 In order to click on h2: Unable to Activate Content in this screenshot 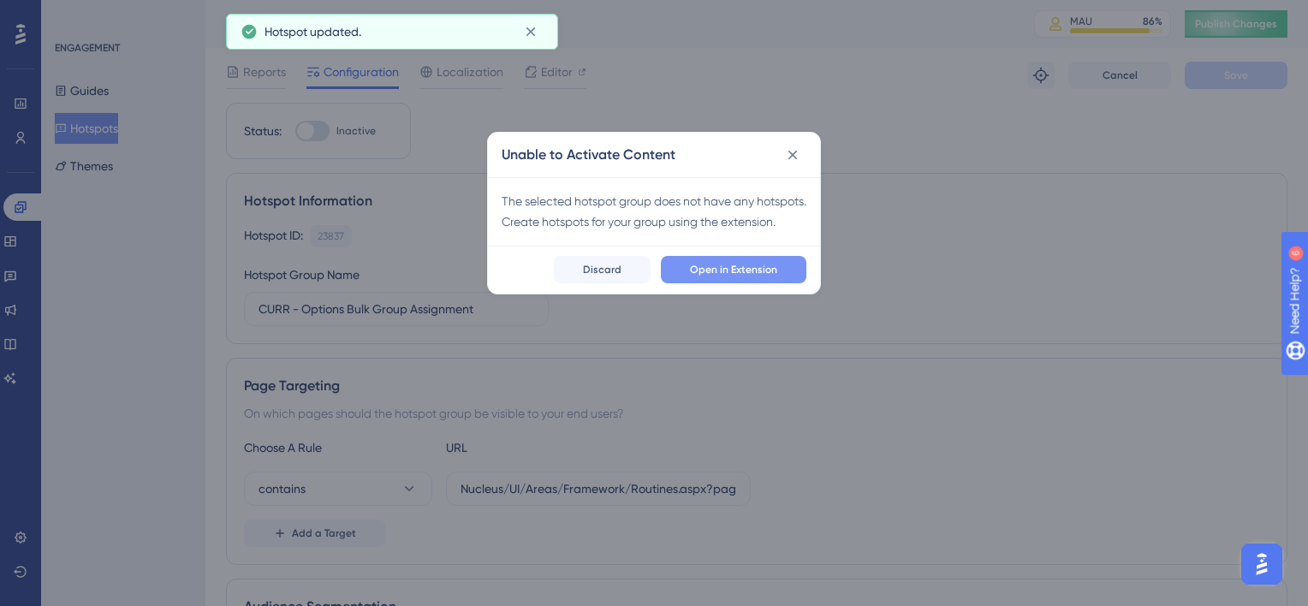, I will do `click(588, 155)`.